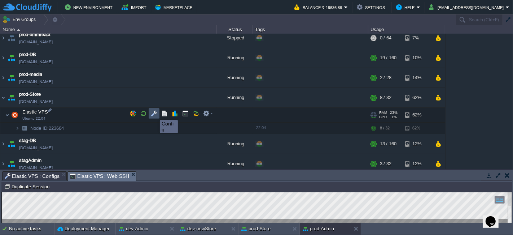  What do you see at coordinates (100, 176) in the screenshot?
I see `span: Elastic VPS : Web SSH` at bounding box center [100, 176].